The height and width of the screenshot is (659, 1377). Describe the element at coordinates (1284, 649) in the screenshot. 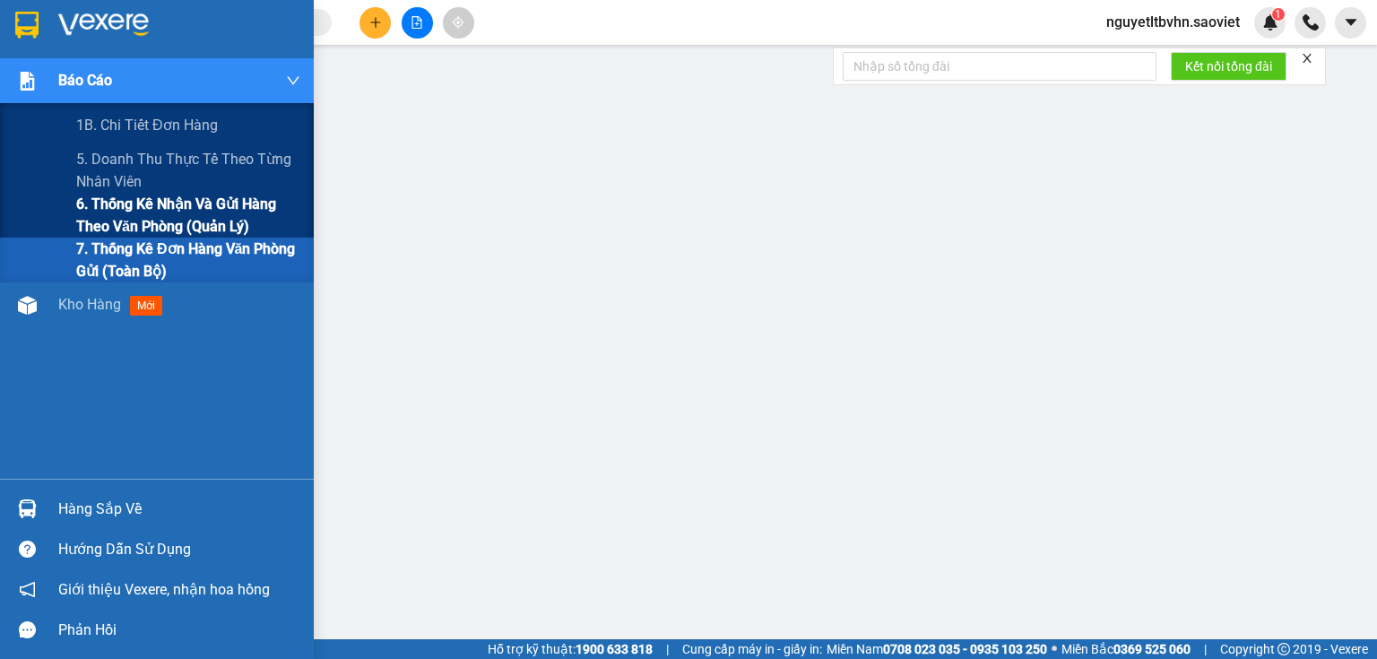

I see `span: copyright` at that location.